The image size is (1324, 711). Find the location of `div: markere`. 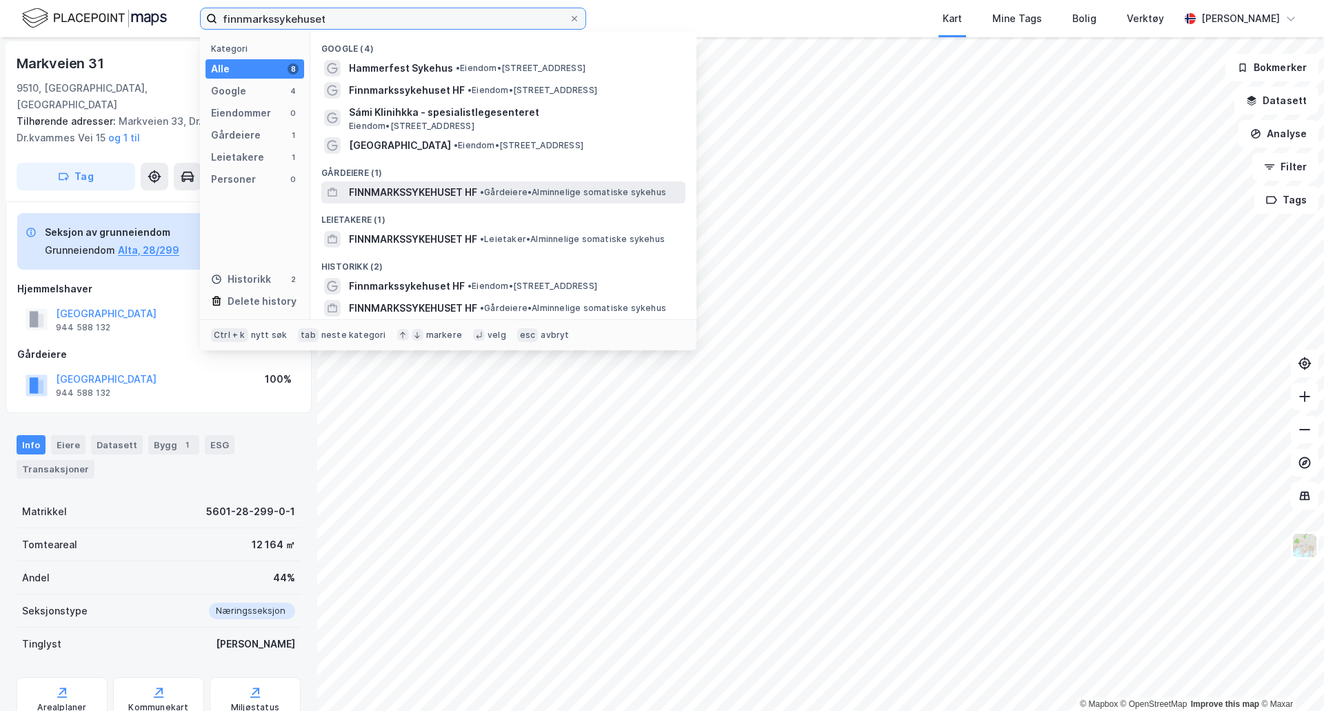

div: markere is located at coordinates (444, 335).